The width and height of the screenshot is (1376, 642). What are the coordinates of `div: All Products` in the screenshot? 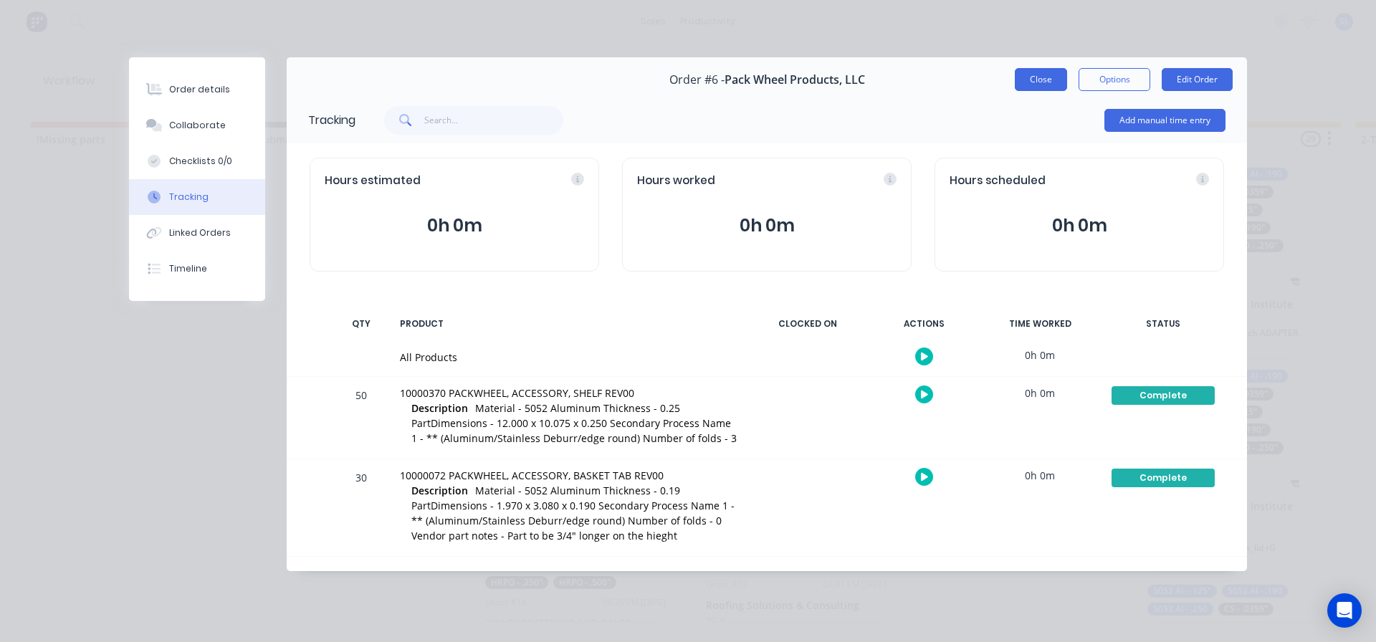 It's located at (568, 357).